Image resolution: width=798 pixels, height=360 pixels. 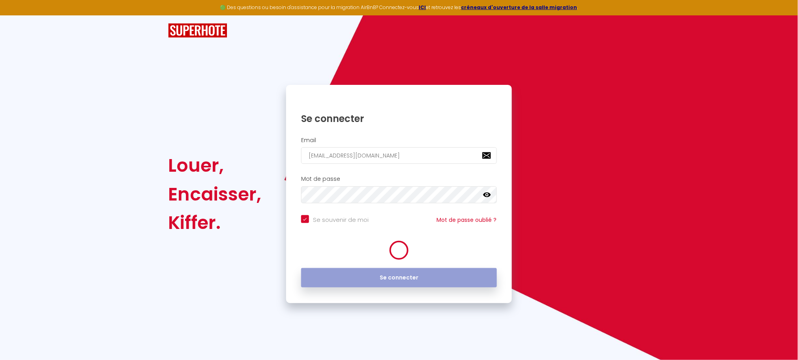 What do you see at coordinates (423, 7) in the screenshot?
I see `strong: ICI` at bounding box center [423, 7].